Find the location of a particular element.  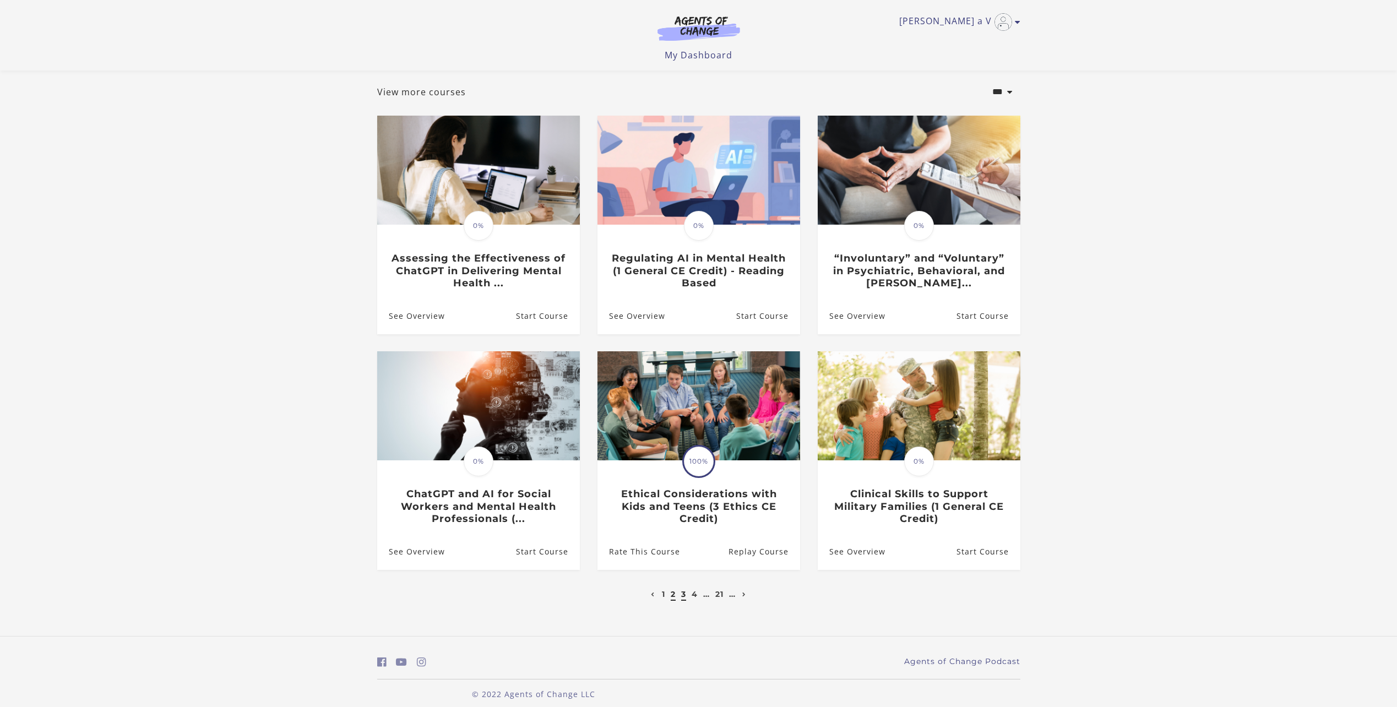

p: © 2022 Agents of Change LLC is located at coordinates (533, 694).